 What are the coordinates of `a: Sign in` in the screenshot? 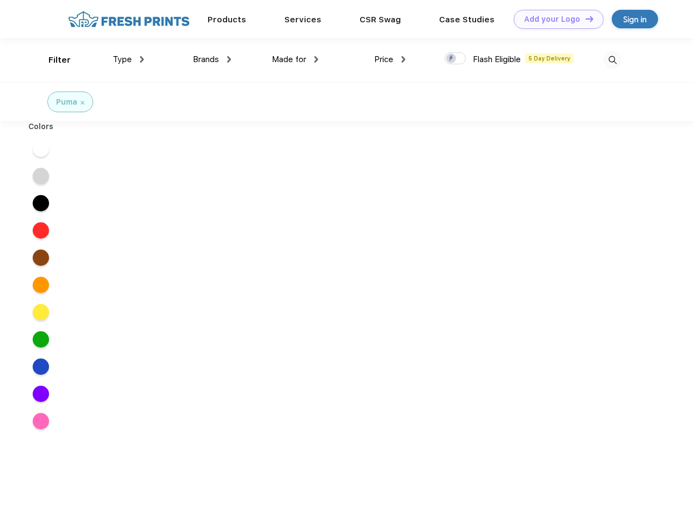 It's located at (635, 19).